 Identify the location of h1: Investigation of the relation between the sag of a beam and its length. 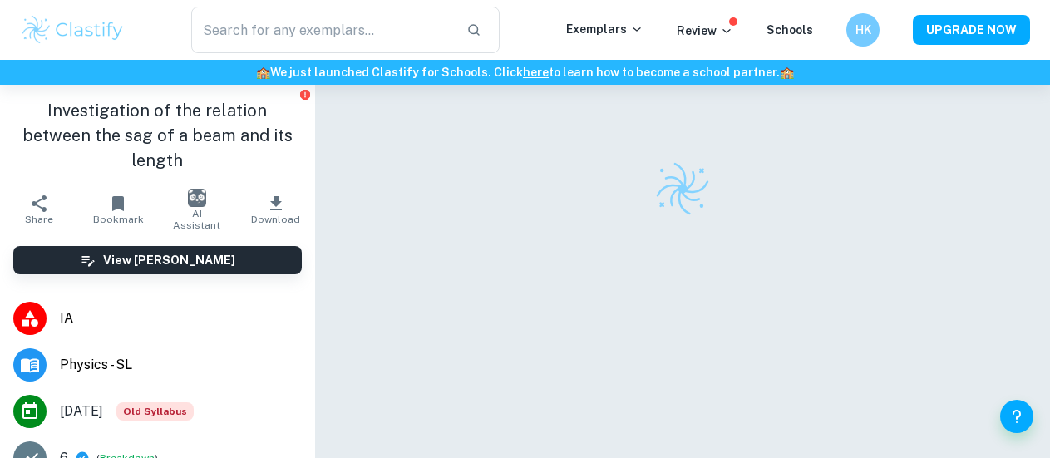
(157, 135).